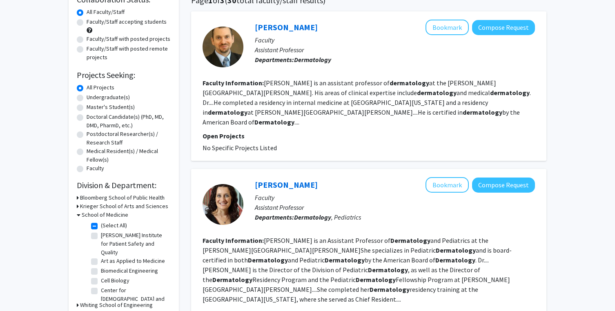 The width and height of the screenshot is (615, 311). I want to click on label: Postdoctoral Researcher(s) / Research Staff, so click(129, 138).